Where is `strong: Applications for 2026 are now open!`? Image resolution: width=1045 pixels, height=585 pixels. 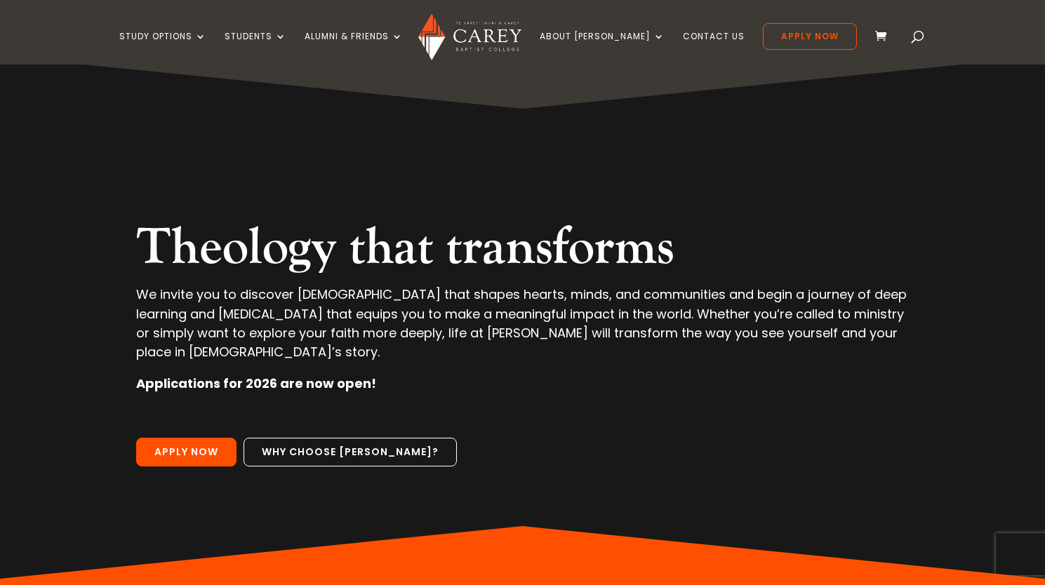 strong: Applications for 2026 are now open! is located at coordinates (256, 383).